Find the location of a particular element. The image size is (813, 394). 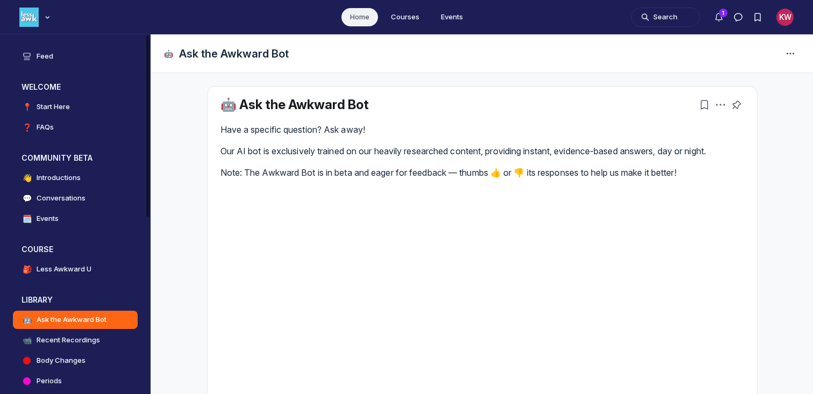

a: Body Changes is located at coordinates (75, 361).